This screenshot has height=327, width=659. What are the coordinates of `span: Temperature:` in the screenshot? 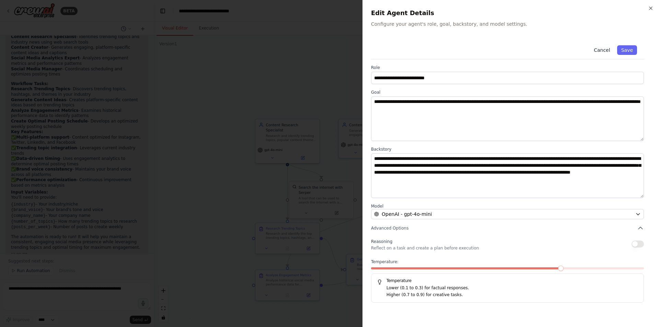 It's located at (385, 262).